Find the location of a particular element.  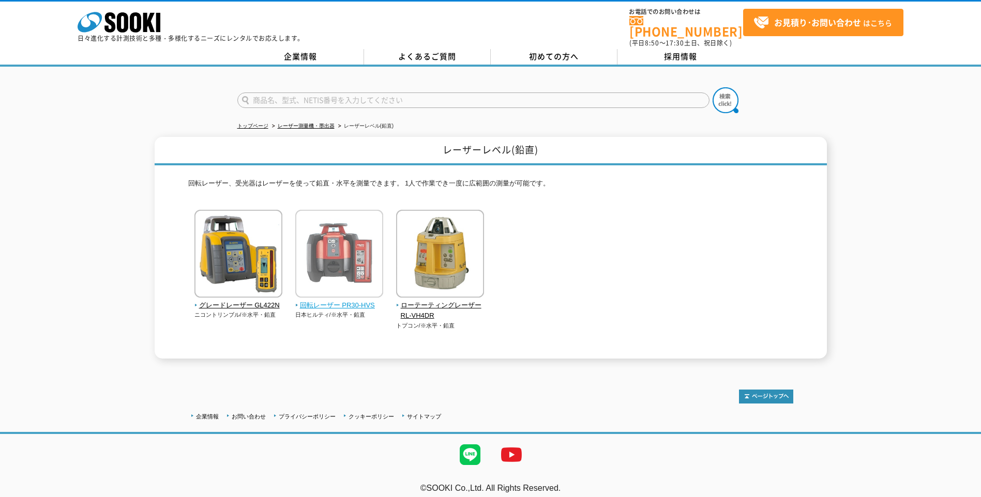

a: クッキーポリシー is located at coordinates (371, 417).